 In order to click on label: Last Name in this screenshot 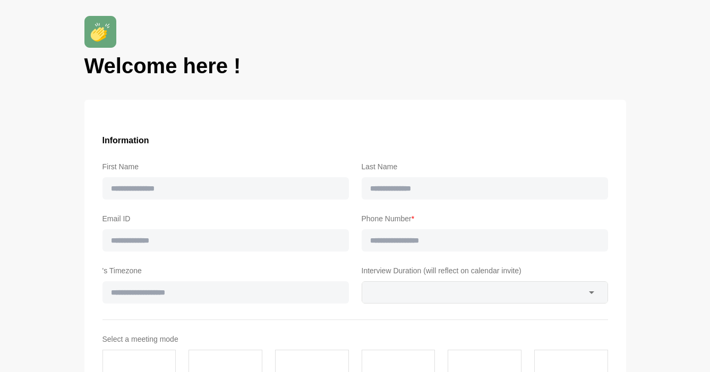, I will do `click(485, 167)`.